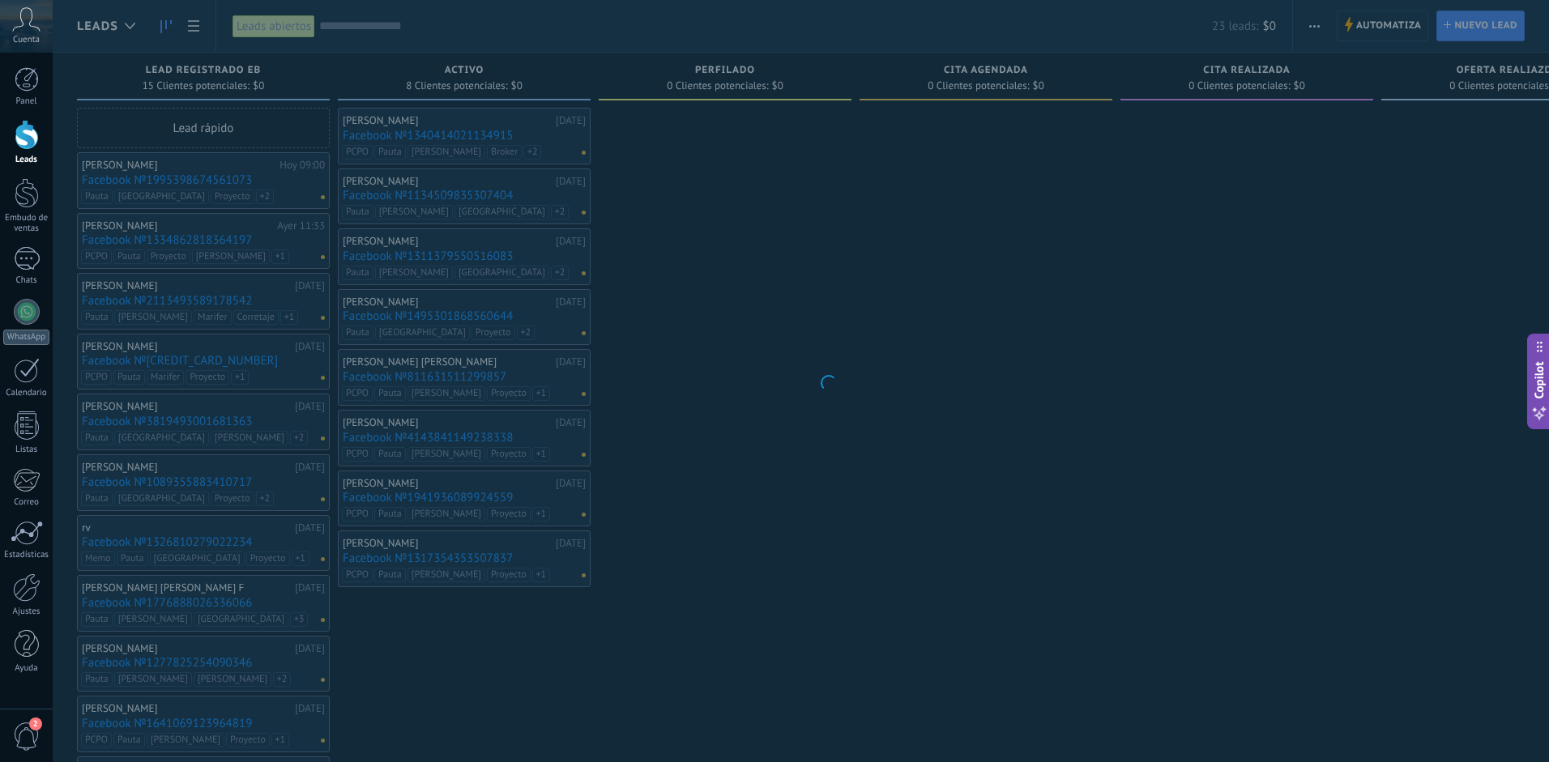 The width and height of the screenshot is (1549, 762). I want to click on div: Embudo de ventas, so click(27, 224).